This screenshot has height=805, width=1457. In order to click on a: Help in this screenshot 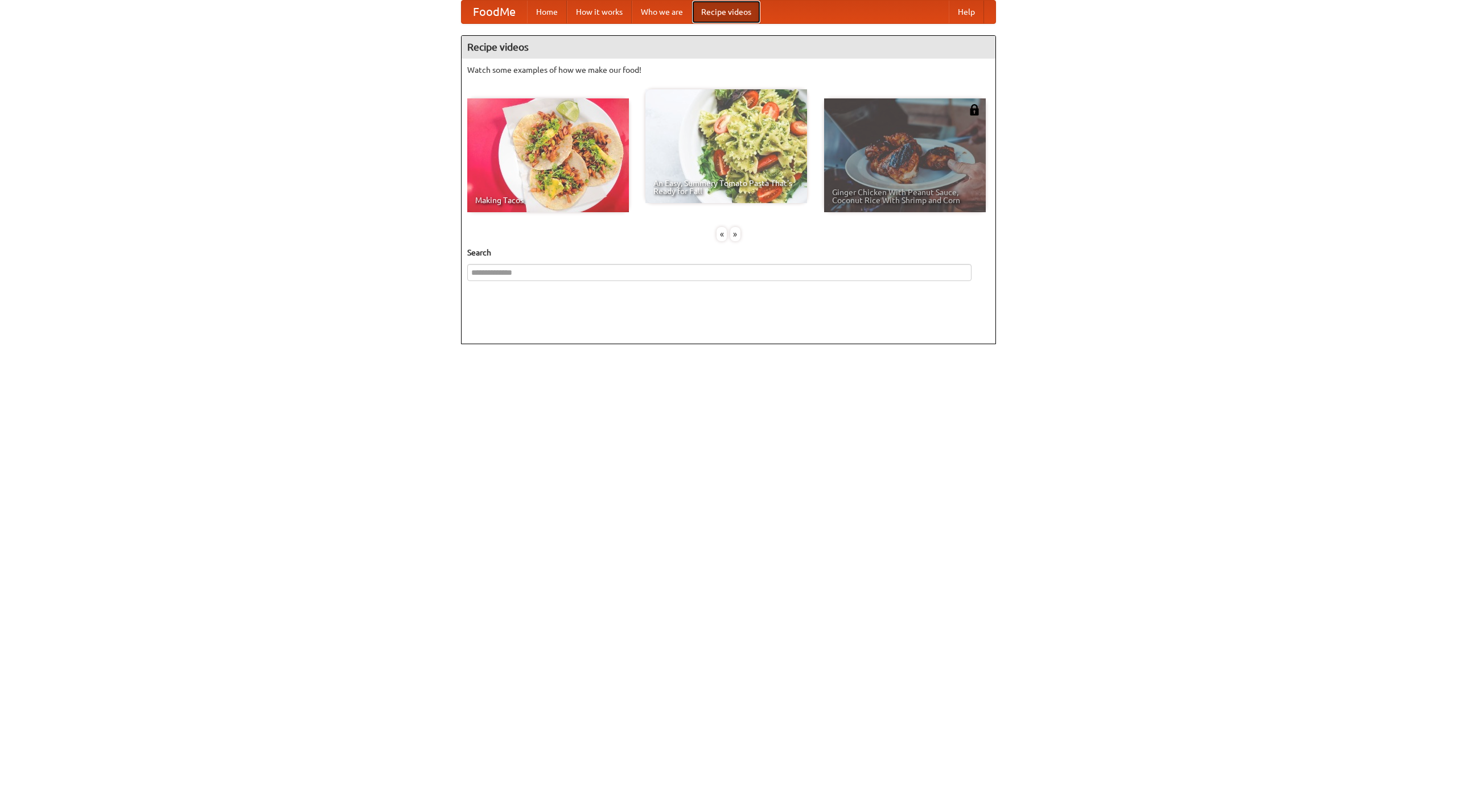, I will do `click(966, 12)`.